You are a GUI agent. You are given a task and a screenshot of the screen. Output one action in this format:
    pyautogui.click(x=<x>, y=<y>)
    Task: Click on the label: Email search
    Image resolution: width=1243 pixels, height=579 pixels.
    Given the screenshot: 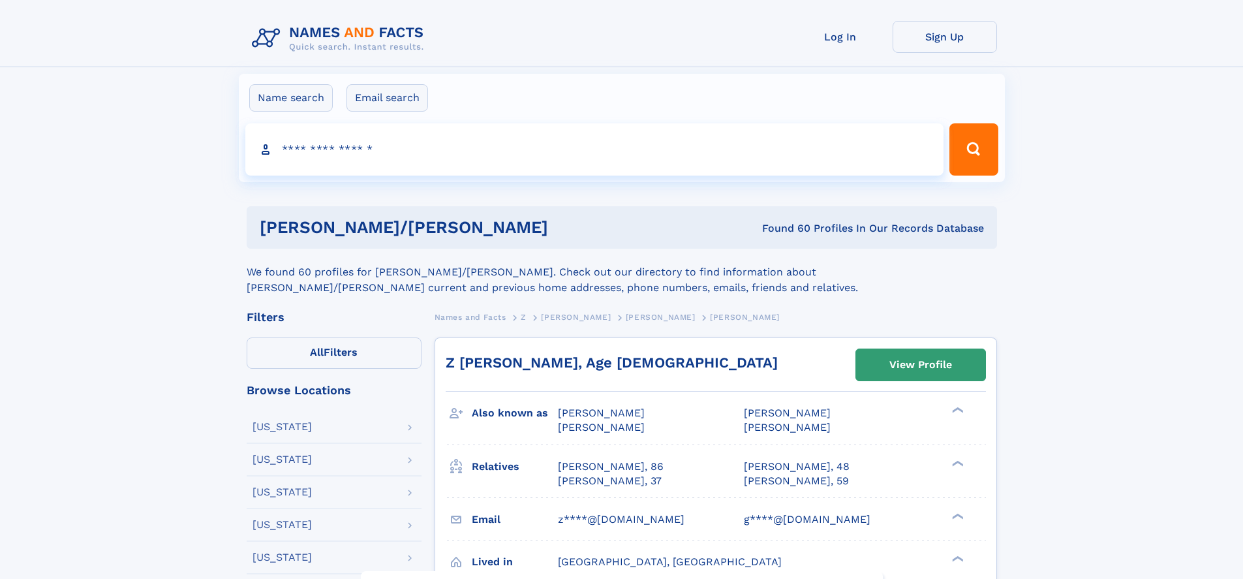 What is the action you would take?
    pyautogui.click(x=387, y=98)
    